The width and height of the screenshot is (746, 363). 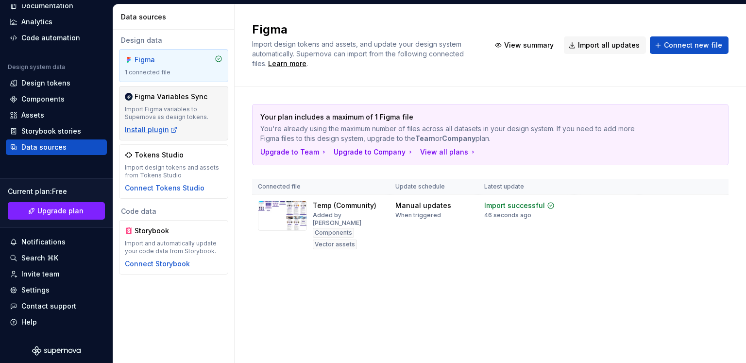 I want to click on div: Help, so click(x=29, y=322).